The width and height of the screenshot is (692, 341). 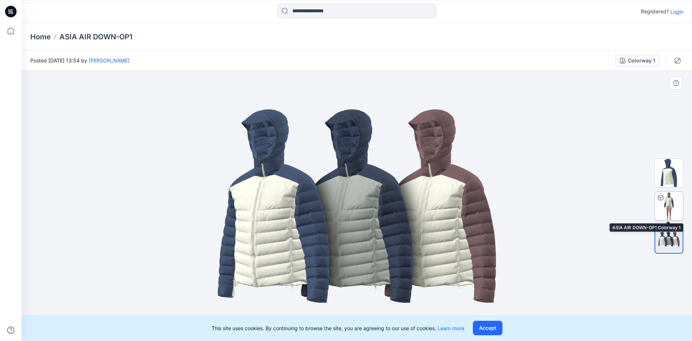 What do you see at coordinates (638, 61) in the screenshot?
I see `button: Colorway 1` at bounding box center [638, 61].